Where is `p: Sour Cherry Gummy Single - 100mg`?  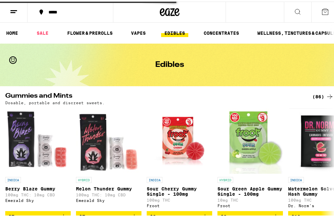 p: Sour Cherry Gummy Single - 100mg is located at coordinates (180, 190).